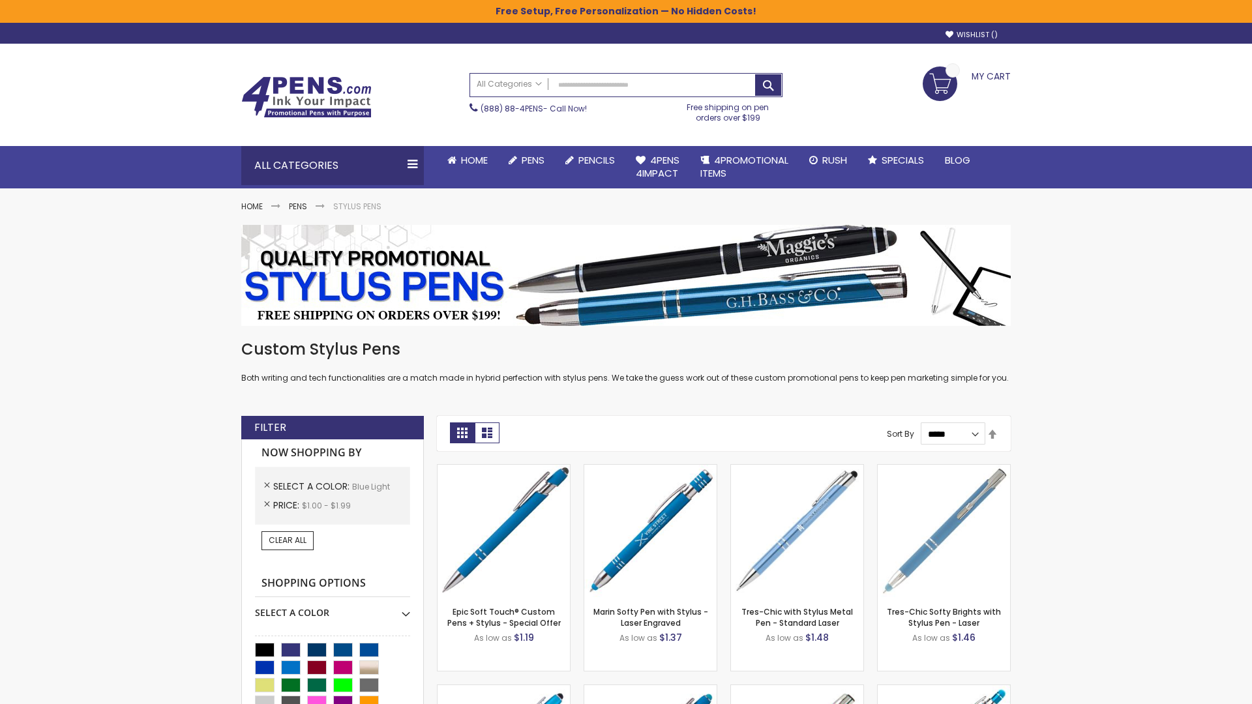  Describe the element at coordinates (670, 638) in the screenshot. I see `span: $1.37` at that location.